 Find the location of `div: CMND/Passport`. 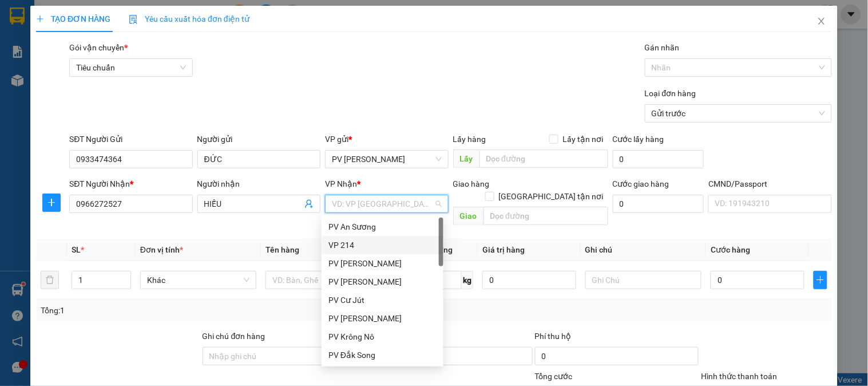

div: CMND/Passport is located at coordinates (770, 184).